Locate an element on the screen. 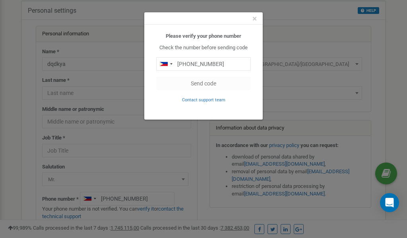 The width and height of the screenshot is (407, 238). b: Please verify your phone number is located at coordinates (203, 36).